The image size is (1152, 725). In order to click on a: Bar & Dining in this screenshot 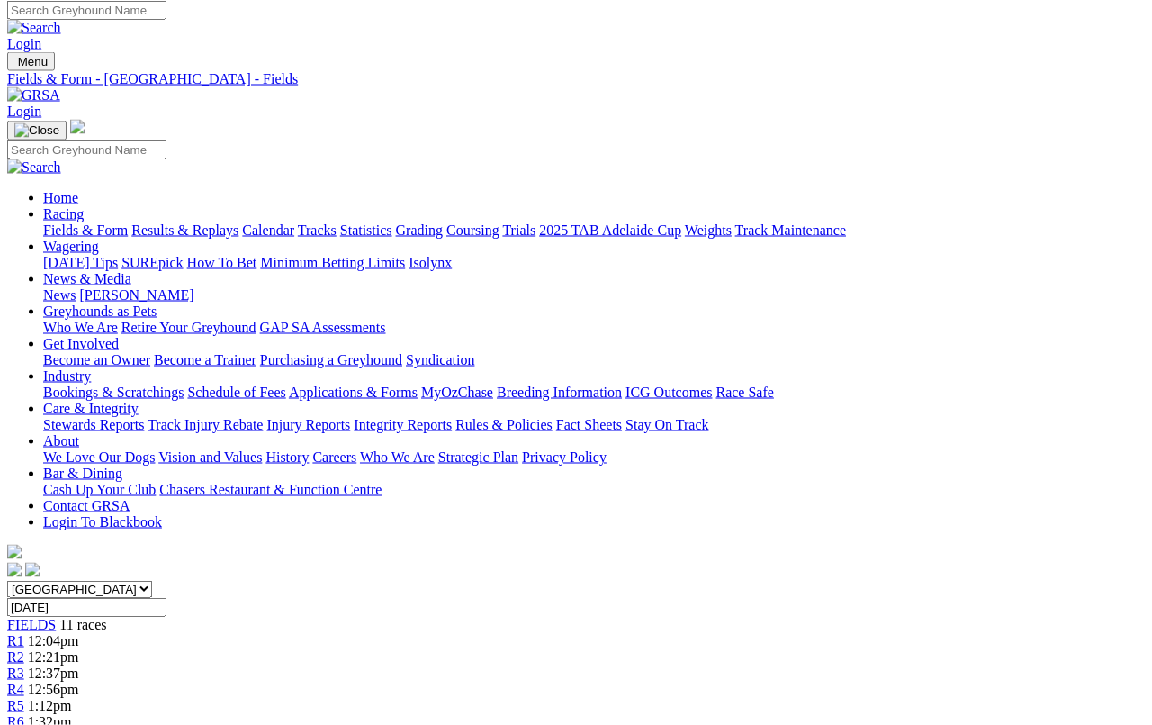, I will do `click(83, 473)`.